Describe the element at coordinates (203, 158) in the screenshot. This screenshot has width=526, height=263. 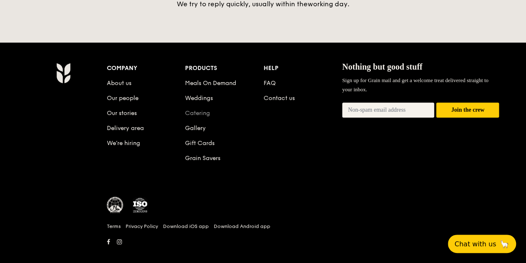
I see `a: Grain Savers` at that location.